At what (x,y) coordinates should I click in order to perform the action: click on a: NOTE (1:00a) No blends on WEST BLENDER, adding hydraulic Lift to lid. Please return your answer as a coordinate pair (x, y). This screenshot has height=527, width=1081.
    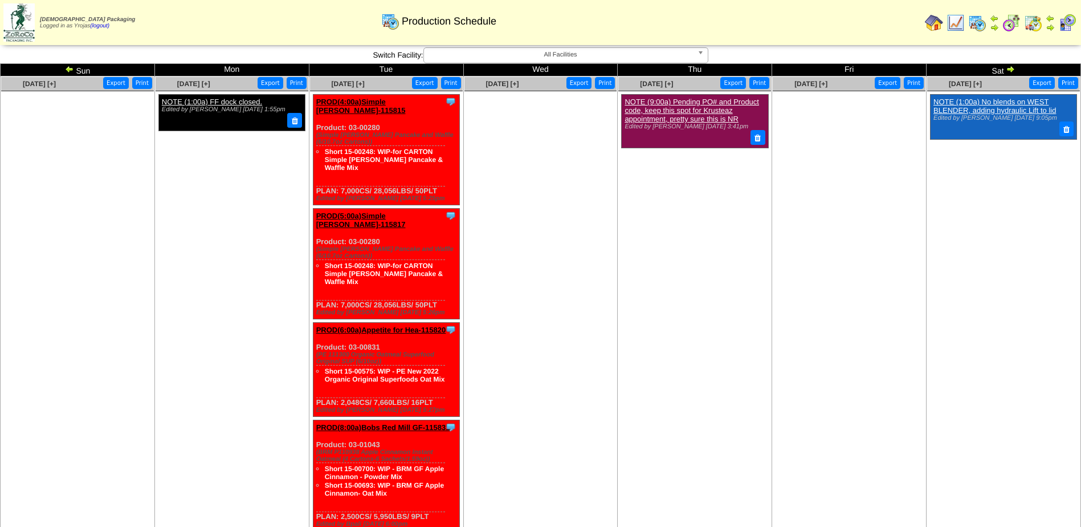
    Looking at the image, I should click on (995, 106).